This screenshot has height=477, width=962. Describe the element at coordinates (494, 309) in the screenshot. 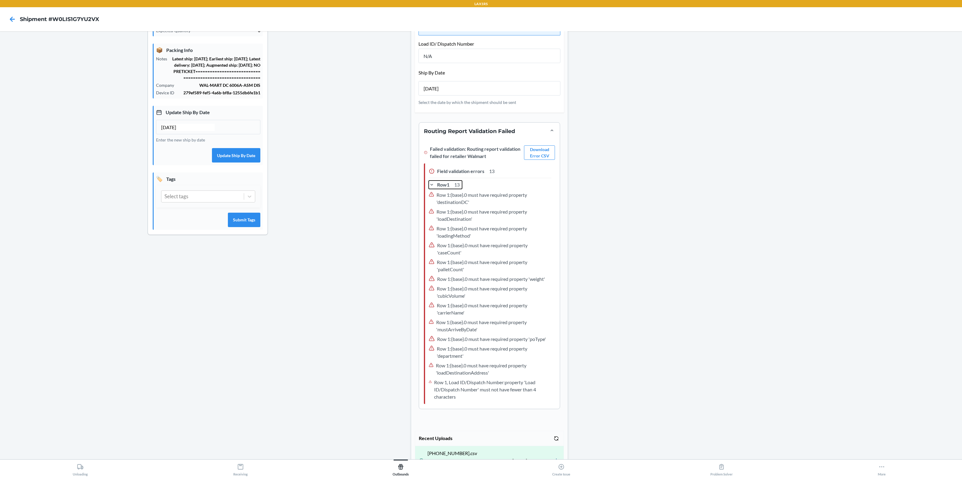

I see `p: Row 1: {base}.0 must have required property 'carrierName'` at that location.